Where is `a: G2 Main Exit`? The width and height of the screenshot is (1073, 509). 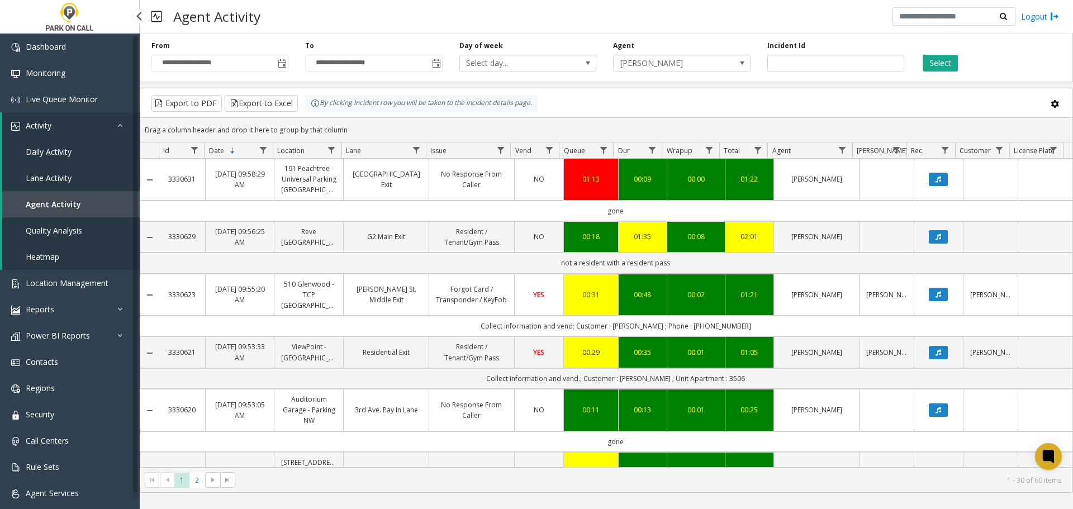 a: G2 Main Exit is located at coordinates (386, 236).